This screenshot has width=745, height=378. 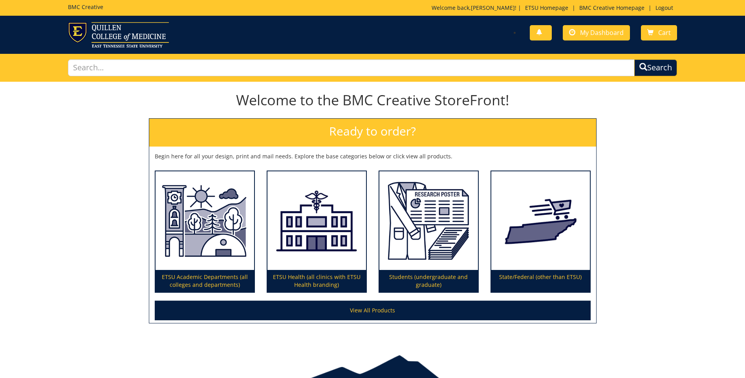 What do you see at coordinates (373, 156) in the screenshot?
I see `p: Begin here for all your design, print and mail needs. Explore the base categories below or click ...` at bounding box center [373, 156].